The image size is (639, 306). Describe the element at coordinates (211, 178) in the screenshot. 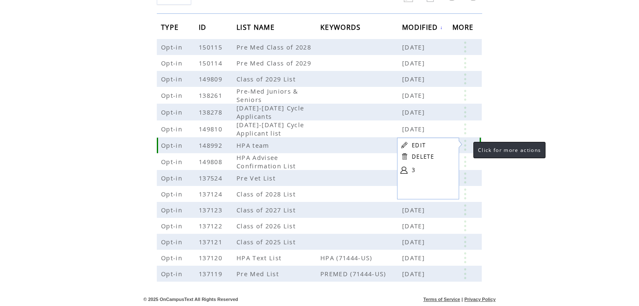

I see `span: 137524` at that location.